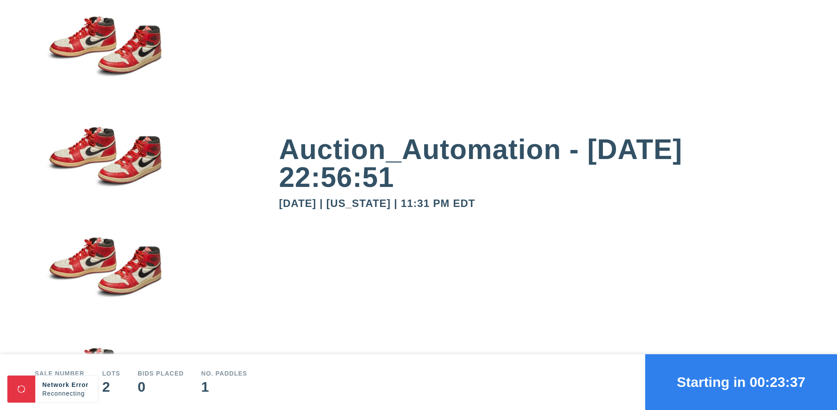 This screenshot has height=410, width=837. What do you see at coordinates (161, 387) in the screenshot?
I see `div: 0` at bounding box center [161, 387].